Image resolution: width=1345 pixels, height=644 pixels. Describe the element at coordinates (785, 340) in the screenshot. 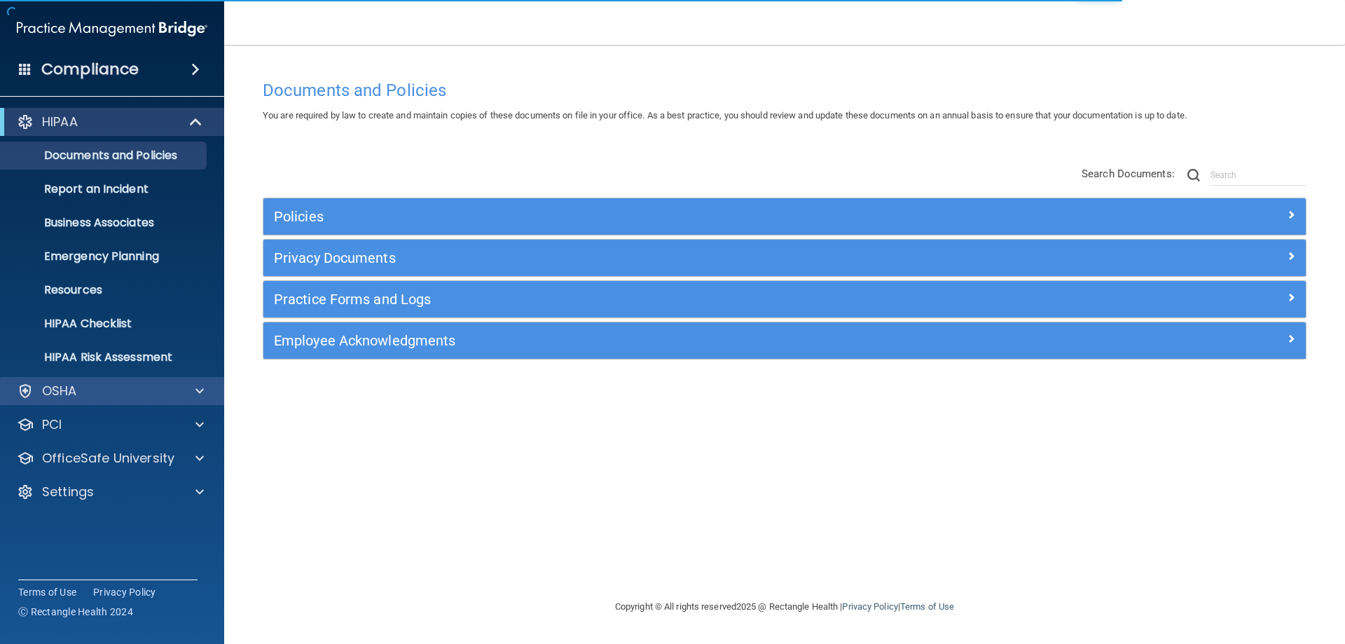

I see `a: Employee Acknowledgments` at that location.